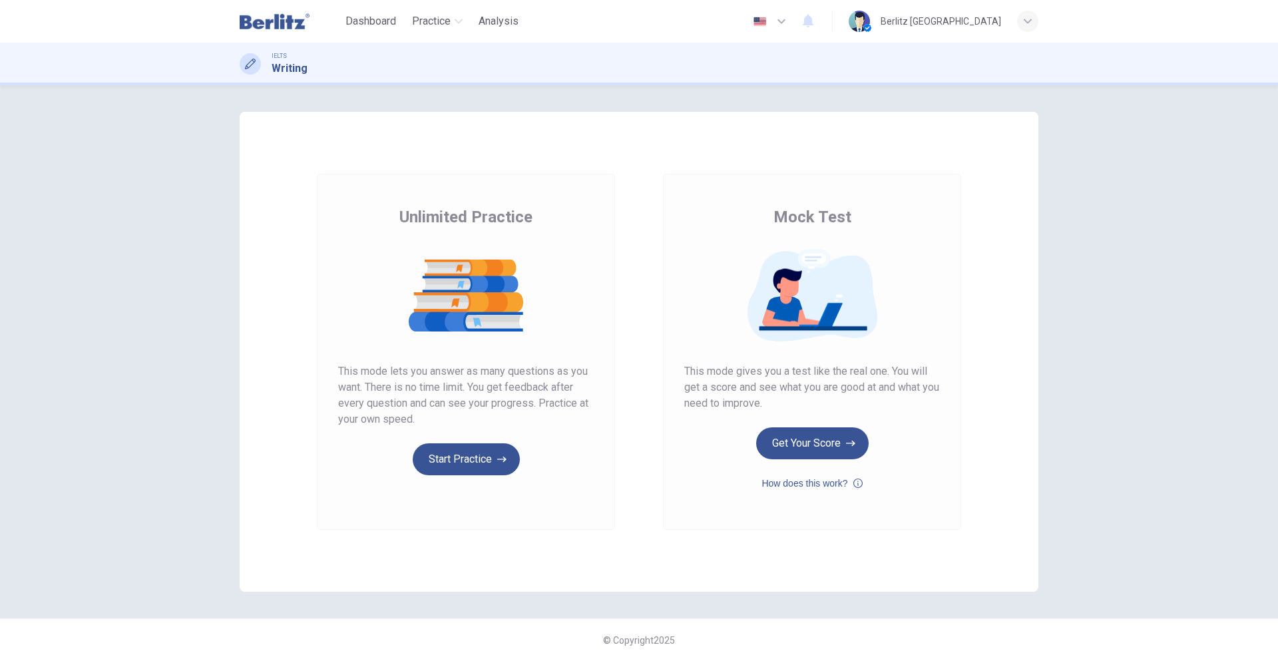 This screenshot has height=661, width=1278. What do you see at coordinates (499, 21) in the screenshot?
I see `button: Analysis` at bounding box center [499, 21].